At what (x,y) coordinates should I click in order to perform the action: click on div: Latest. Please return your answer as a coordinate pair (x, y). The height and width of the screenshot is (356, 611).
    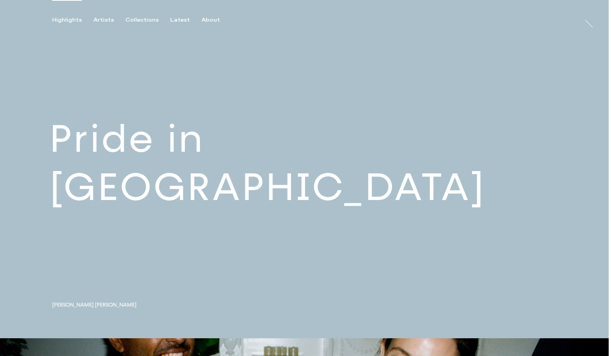
    Looking at the image, I should click on (180, 20).